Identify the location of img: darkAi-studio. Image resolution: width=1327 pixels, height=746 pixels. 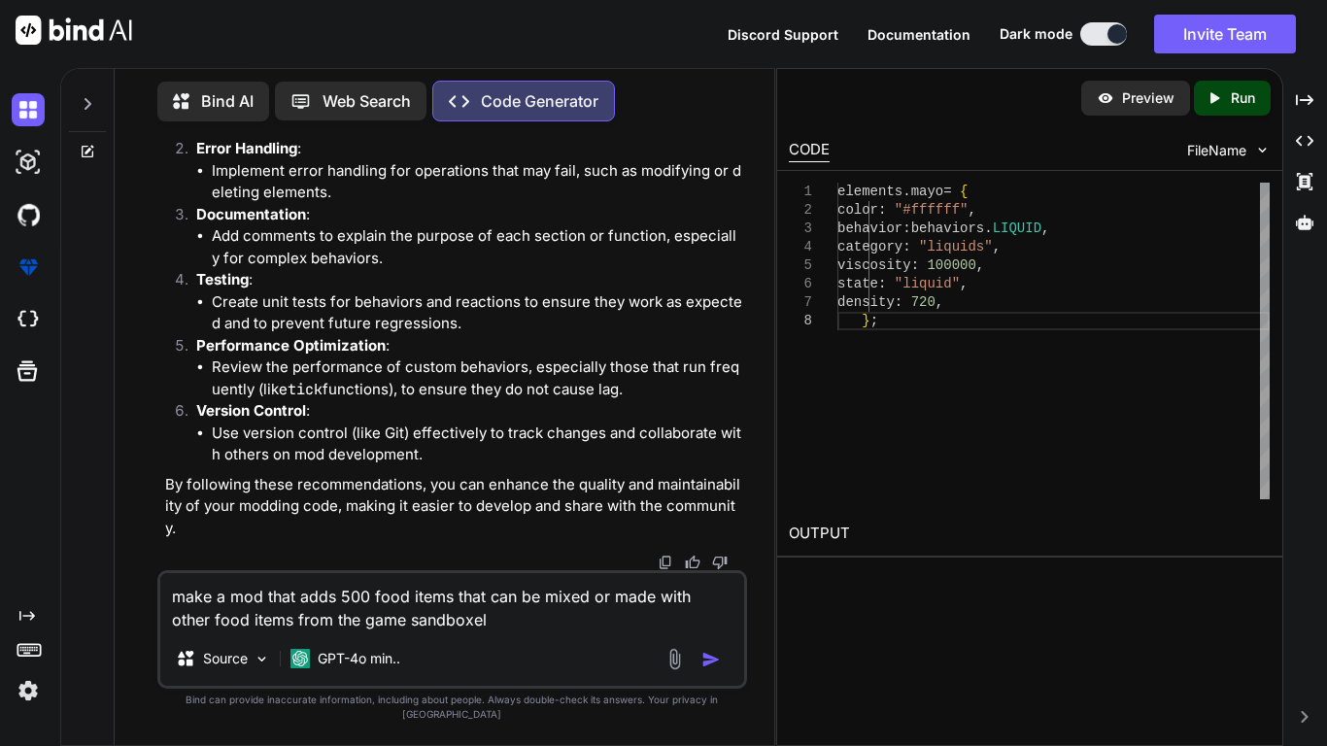
(28, 162).